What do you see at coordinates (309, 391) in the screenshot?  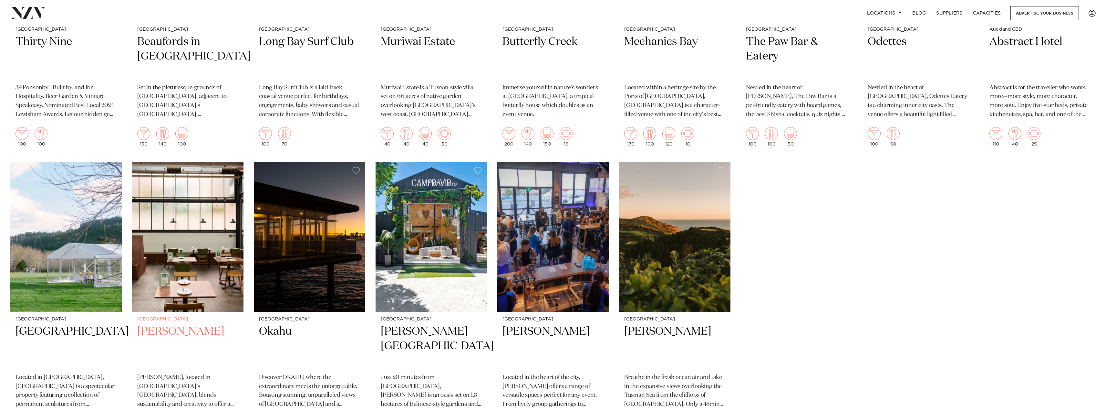 I see `p: Discover OKAHU, where the extraordinary meets the unforgettable. Boasting stunning, unparalleled ...` at bounding box center [309, 391].